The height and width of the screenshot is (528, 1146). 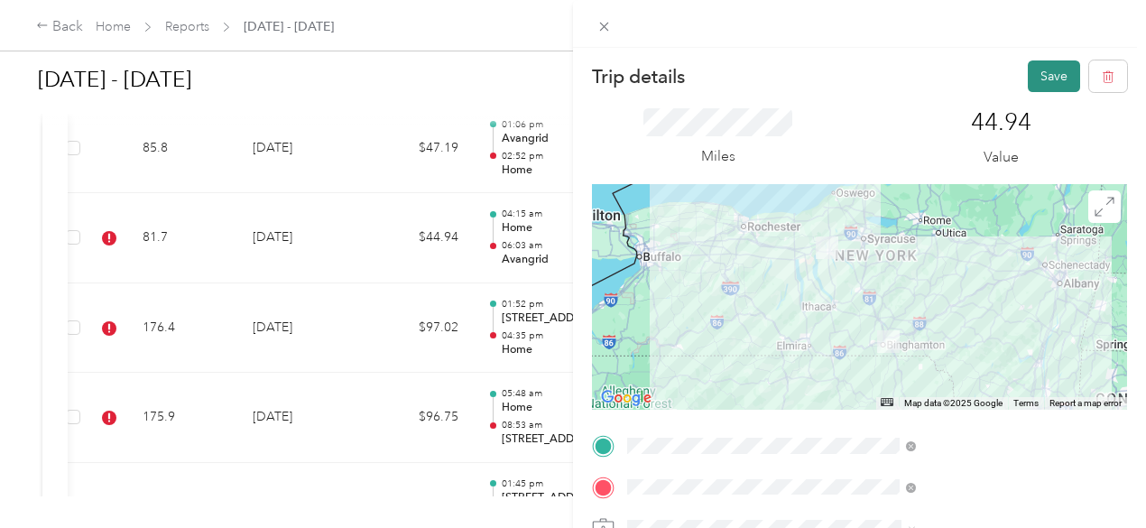 What do you see at coordinates (1085, 402) in the screenshot?
I see `a: Report a map error` at bounding box center [1085, 402].